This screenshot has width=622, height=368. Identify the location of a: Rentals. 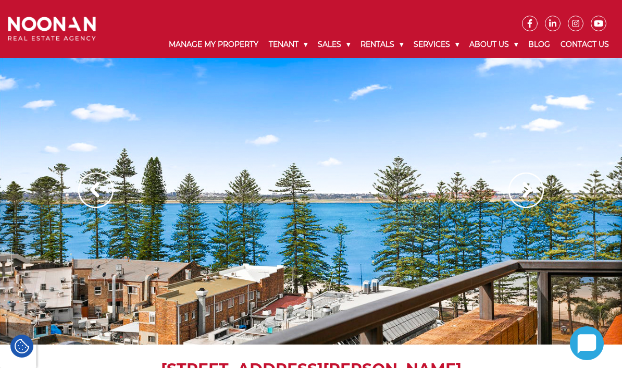
(382, 44).